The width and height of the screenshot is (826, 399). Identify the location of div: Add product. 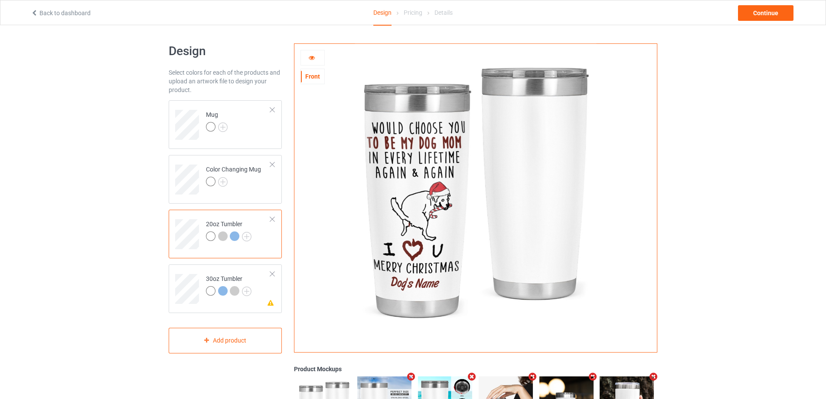
(225, 340).